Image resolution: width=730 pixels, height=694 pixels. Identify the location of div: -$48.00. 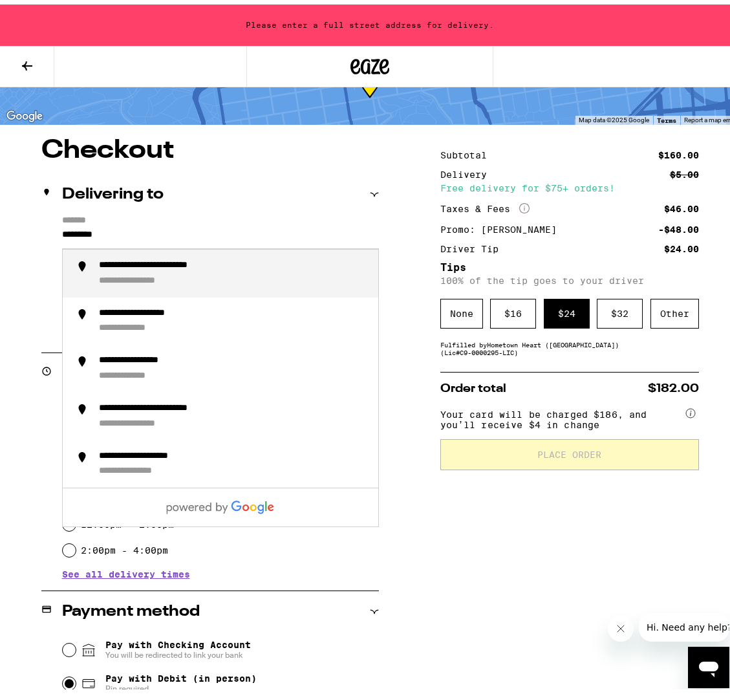
(679, 225).